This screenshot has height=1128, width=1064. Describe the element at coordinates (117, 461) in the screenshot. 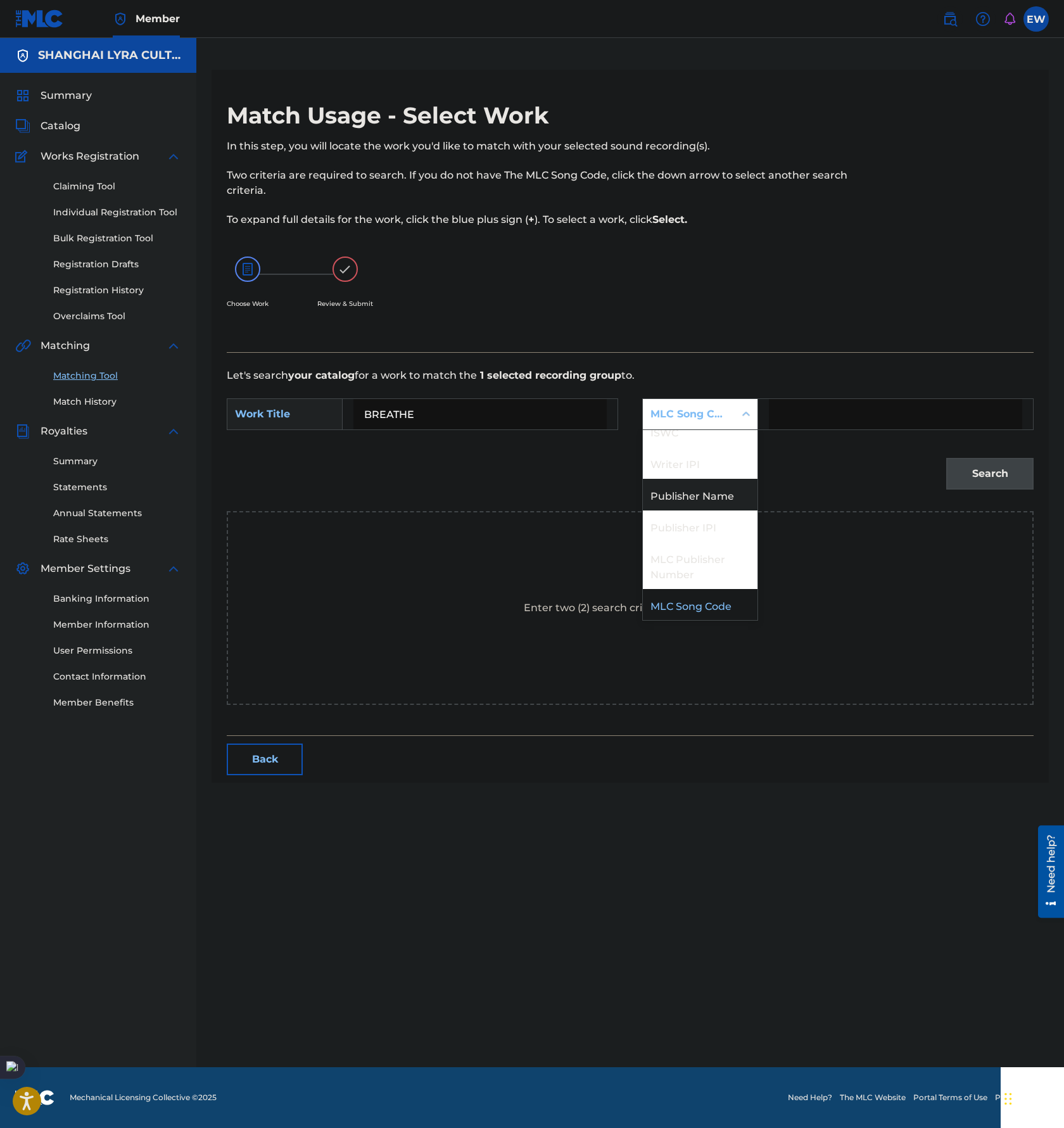

I see `a: Summary` at that location.